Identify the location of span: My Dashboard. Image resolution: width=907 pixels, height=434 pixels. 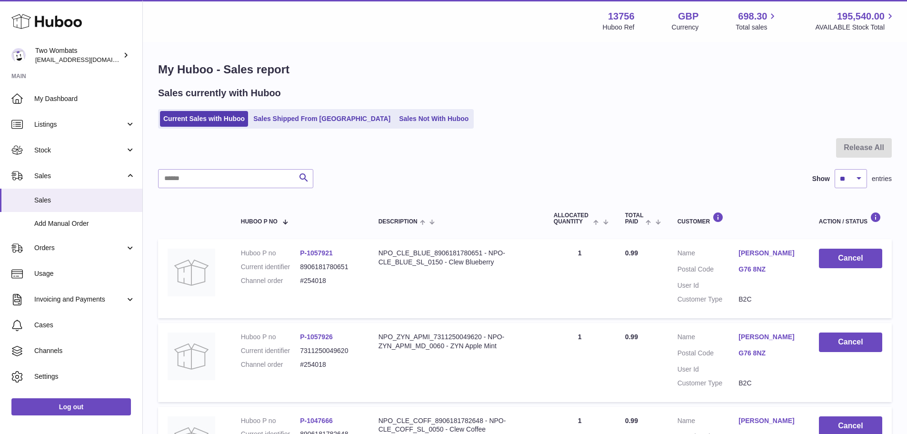
(85, 99).